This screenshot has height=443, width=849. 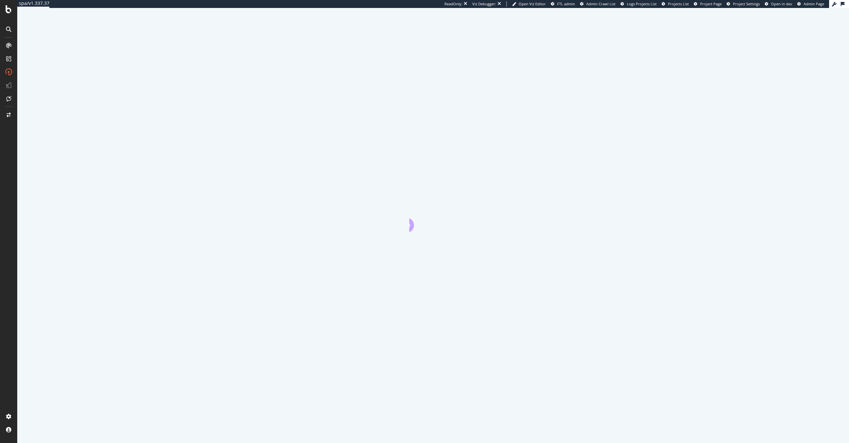 What do you see at coordinates (454, 4) in the screenshot?
I see `div: ReadOnly:` at bounding box center [454, 4].